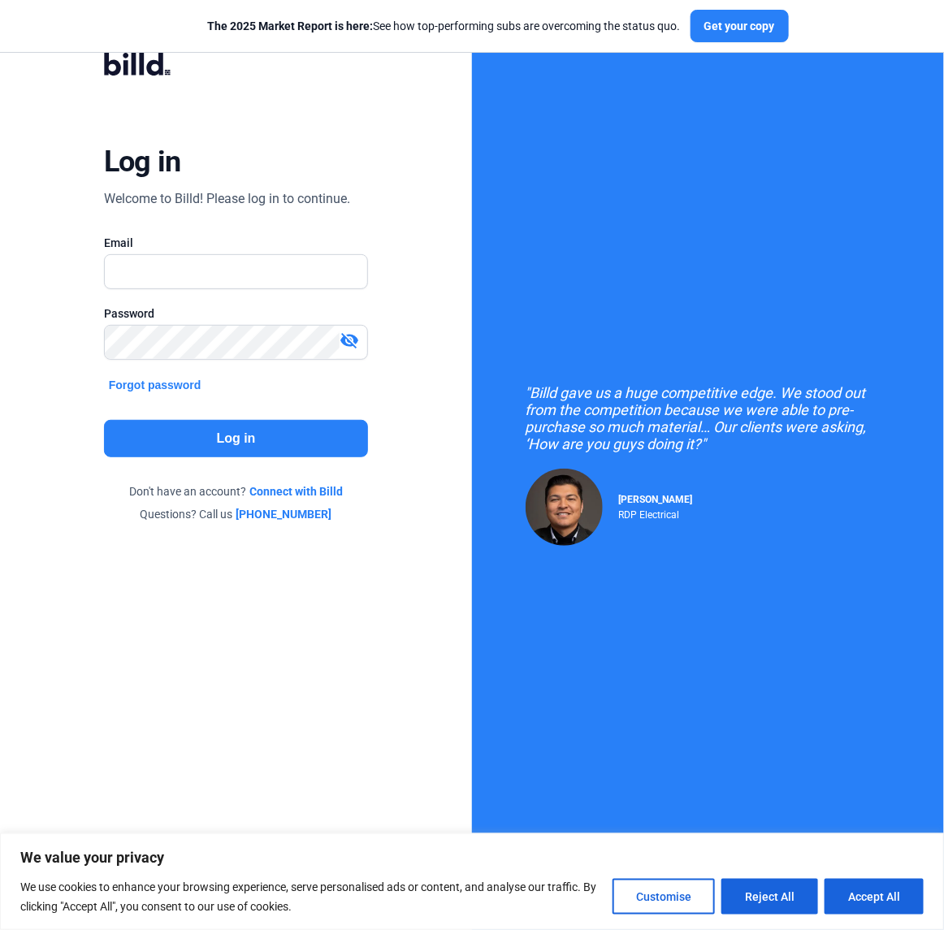 This screenshot has width=944, height=930. I want to click on span: The 2025 Market Report is here:, so click(291, 26).